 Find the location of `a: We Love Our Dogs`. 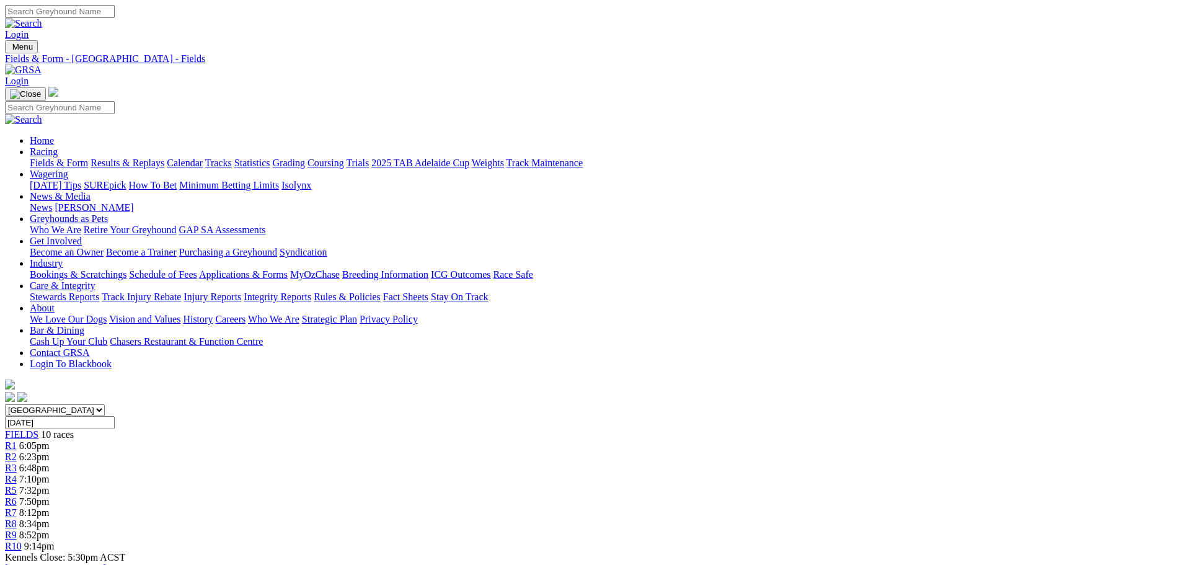

a: We Love Our Dogs is located at coordinates (68, 319).